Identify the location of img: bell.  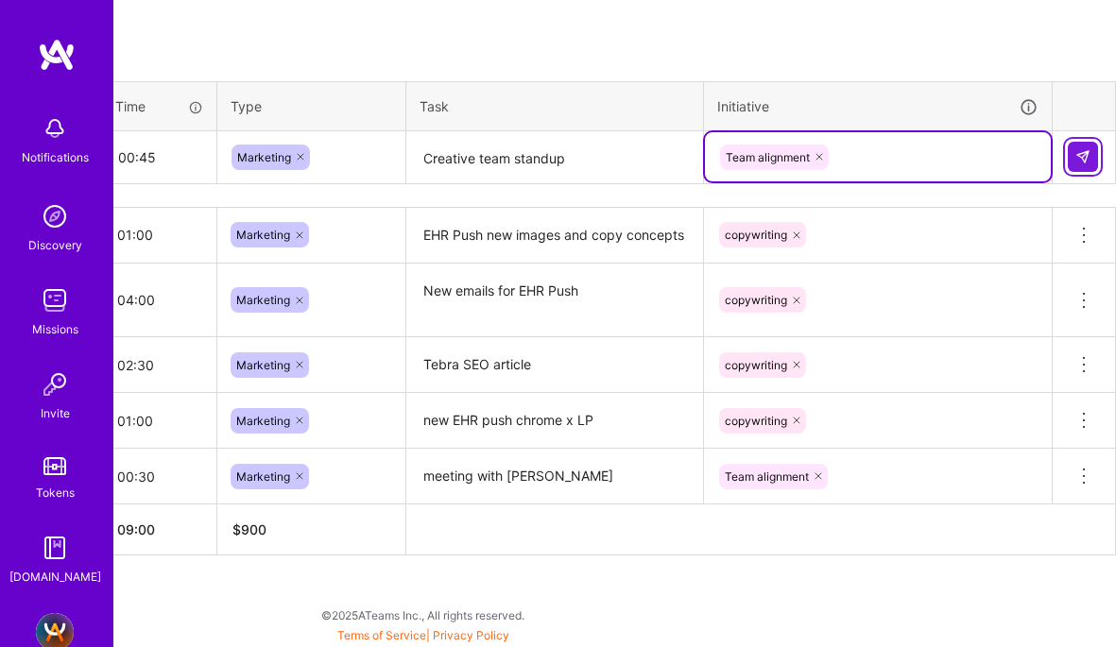
(55, 128).